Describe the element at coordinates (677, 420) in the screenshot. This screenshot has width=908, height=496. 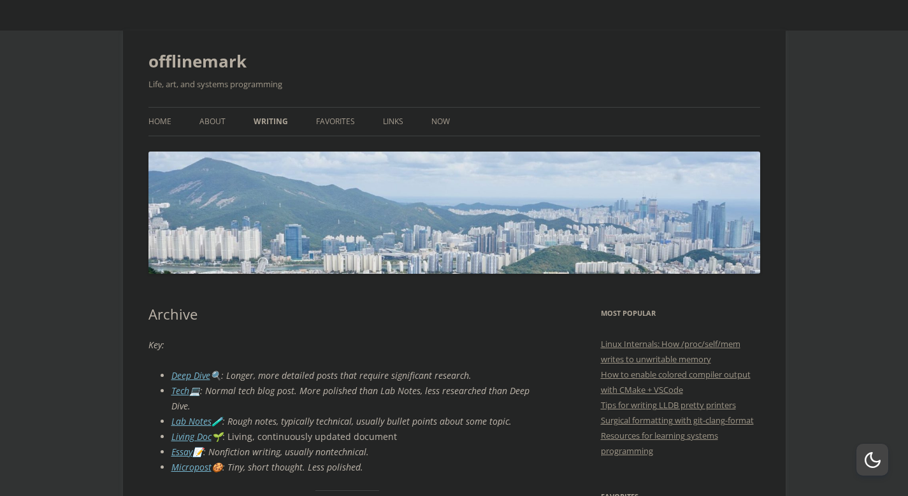
I see `a: Surgical formatting with git-clang-format` at that location.